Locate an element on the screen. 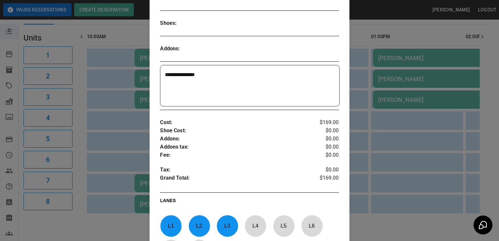  p: LANES is located at coordinates (249, 202).